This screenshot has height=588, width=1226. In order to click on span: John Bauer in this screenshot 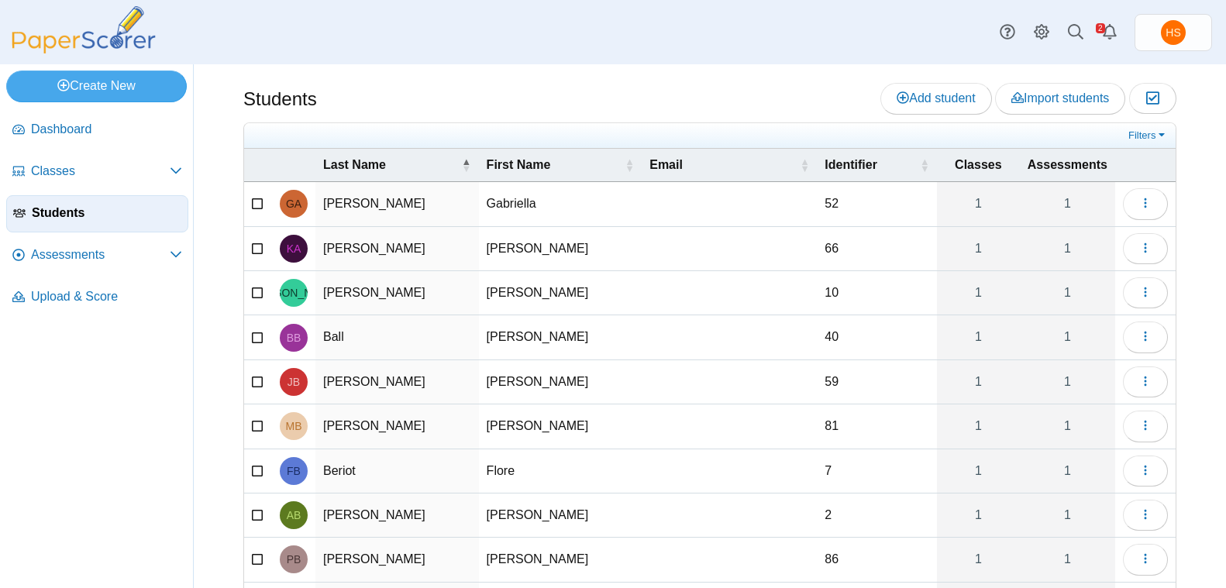, I will do `click(294, 382)`.